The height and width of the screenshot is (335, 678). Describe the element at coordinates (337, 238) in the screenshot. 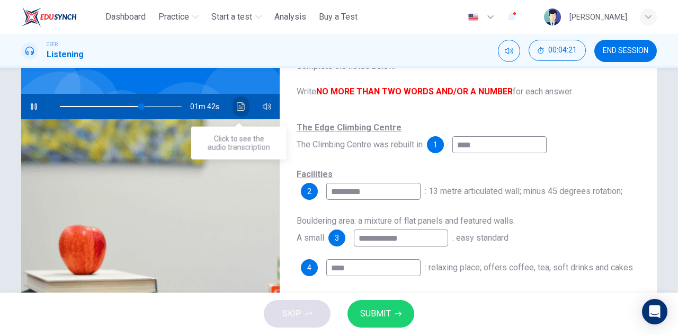

I see `span: 3` at that location.